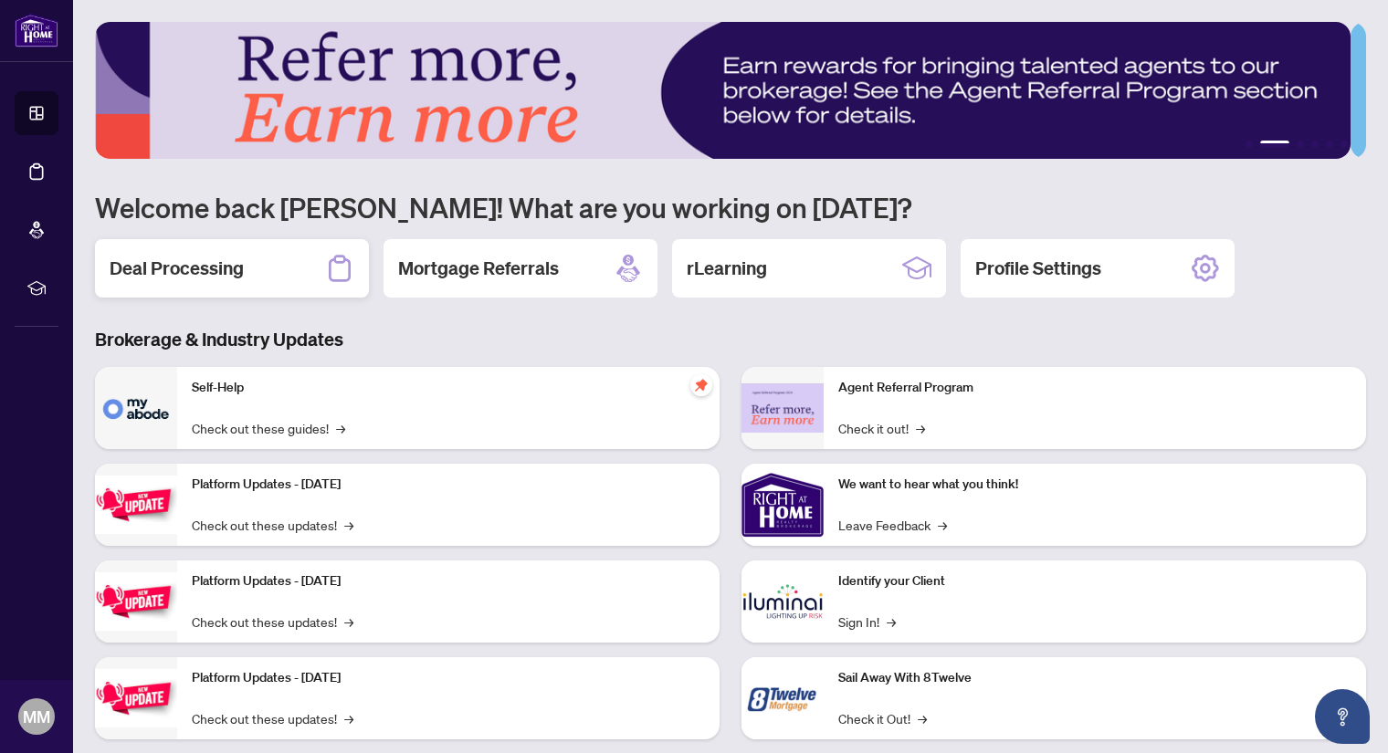 The image size is (1388, 753). What do you see at coordinates (882, 719) in the screenshot?
I see `a: Check it Out!→` at bounding box center [882, 719].